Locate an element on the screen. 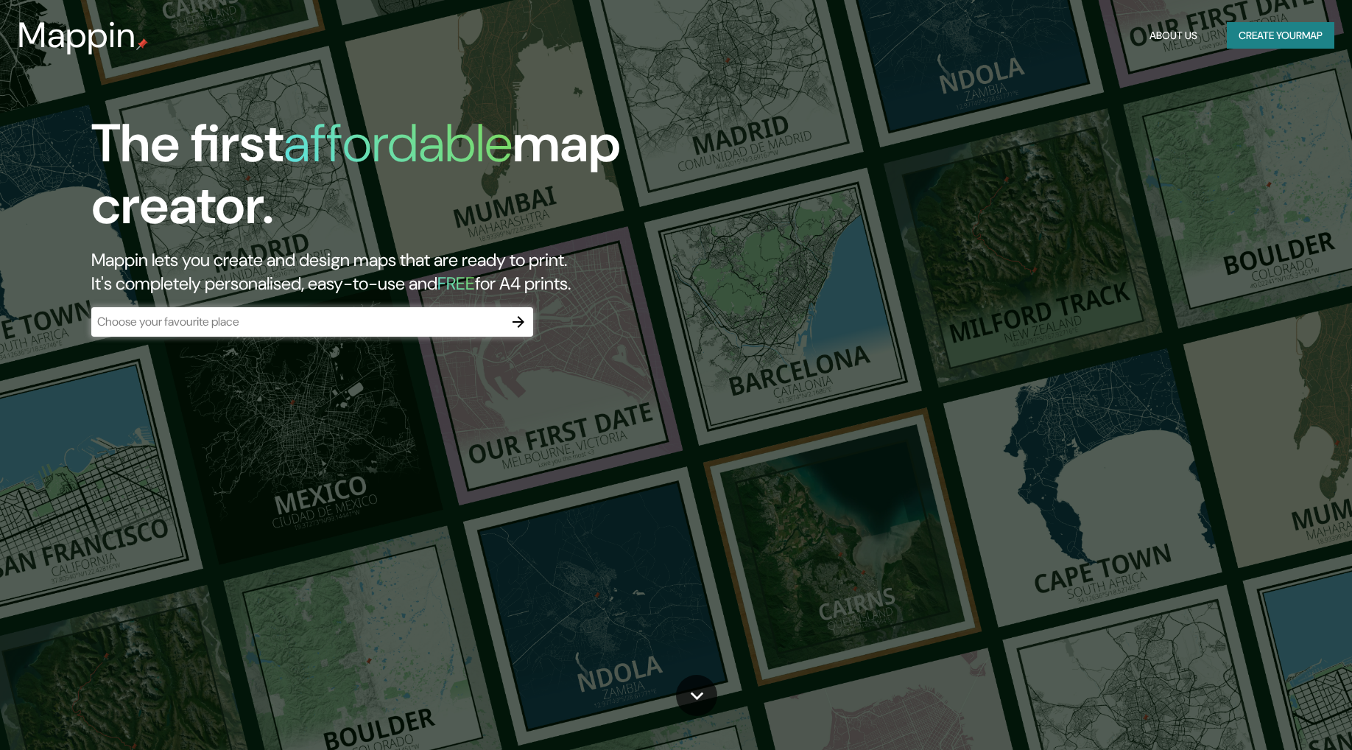  h1: The first map creator. is located at coordinates (429, 180).